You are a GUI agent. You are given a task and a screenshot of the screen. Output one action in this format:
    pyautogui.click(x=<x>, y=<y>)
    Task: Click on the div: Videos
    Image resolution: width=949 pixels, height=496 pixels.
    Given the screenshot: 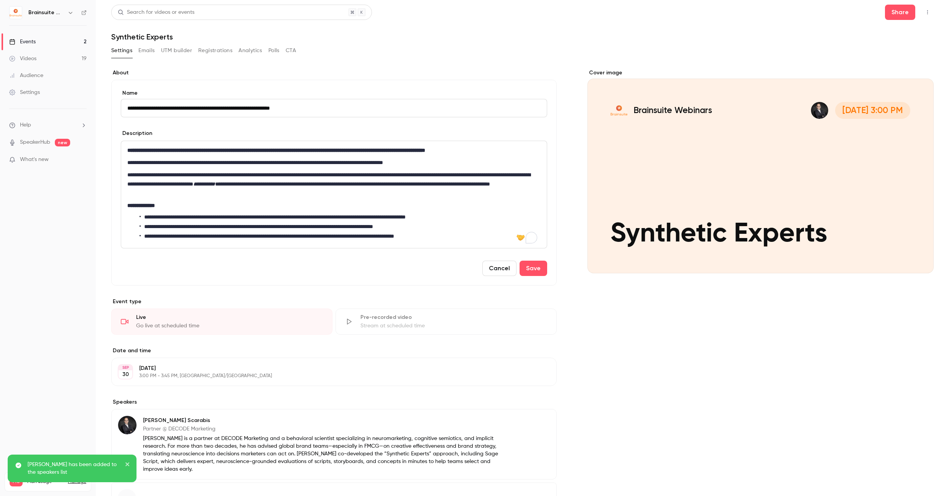 What is the action you would take?
    pyautogui.click(x=23, y=59)
    